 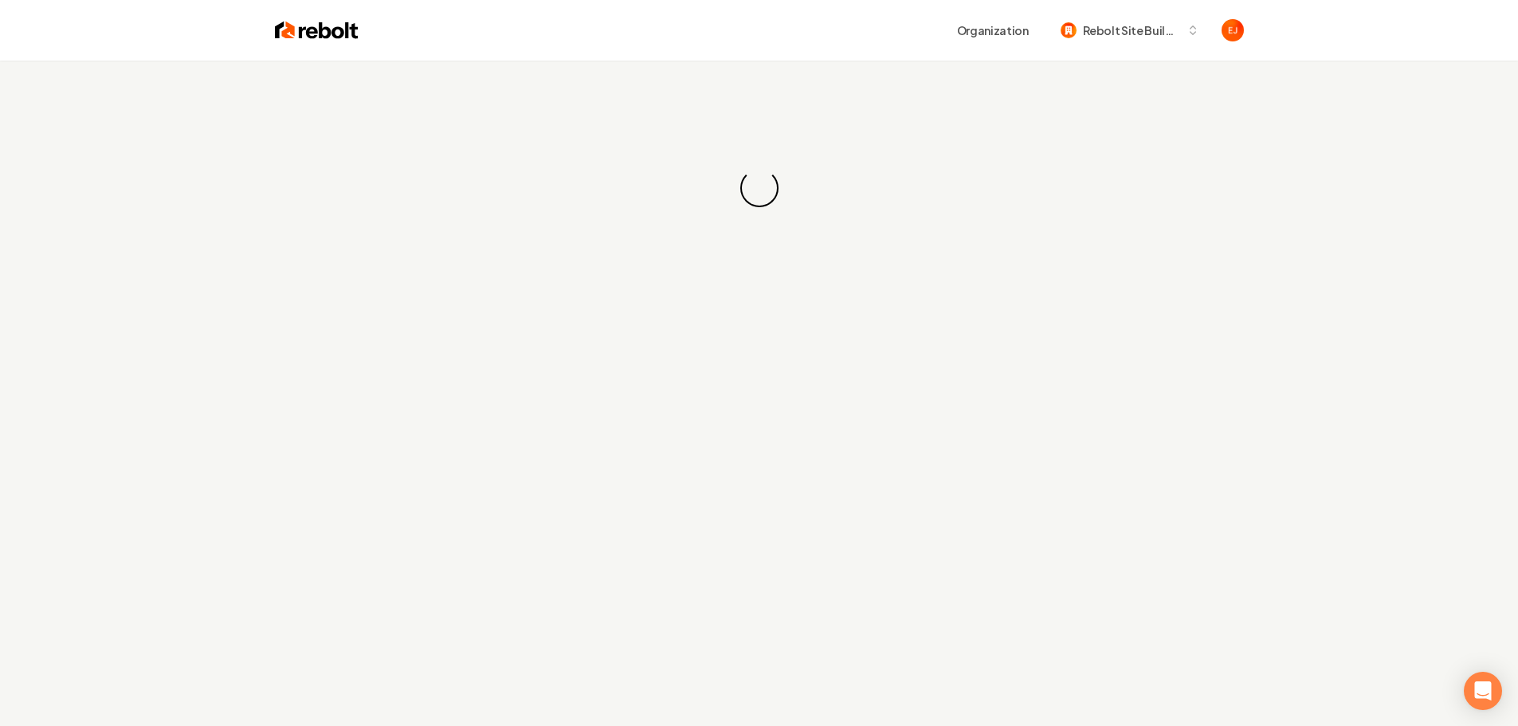 I want to click on div: Loading, so click(x=759, y=188).